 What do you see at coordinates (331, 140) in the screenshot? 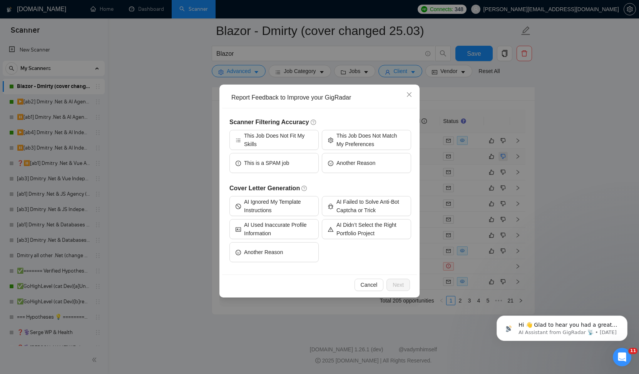
I see `span: setting` at bounding box center [331, 140].